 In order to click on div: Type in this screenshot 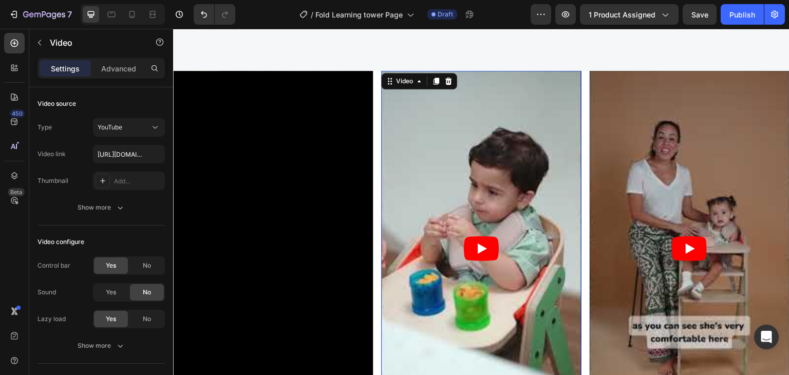, I will do `click(45, 127)`.